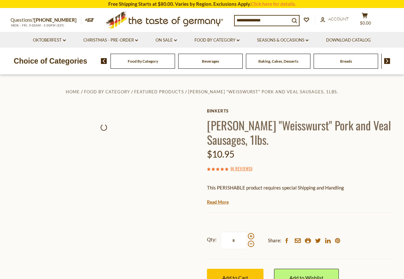  I want to click on span: Account, so click(339, 19).